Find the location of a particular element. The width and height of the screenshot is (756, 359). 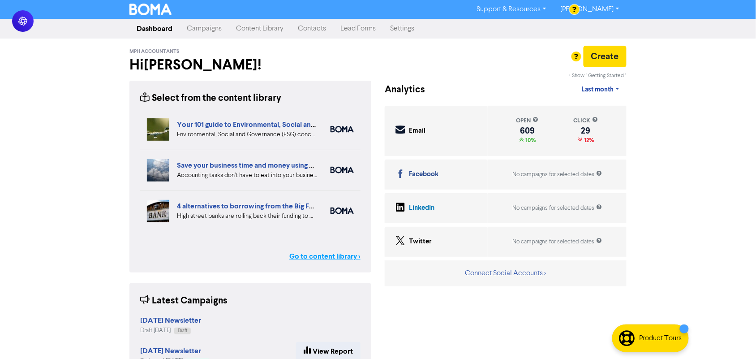

span: 12% is located at coordinates (588, 140).